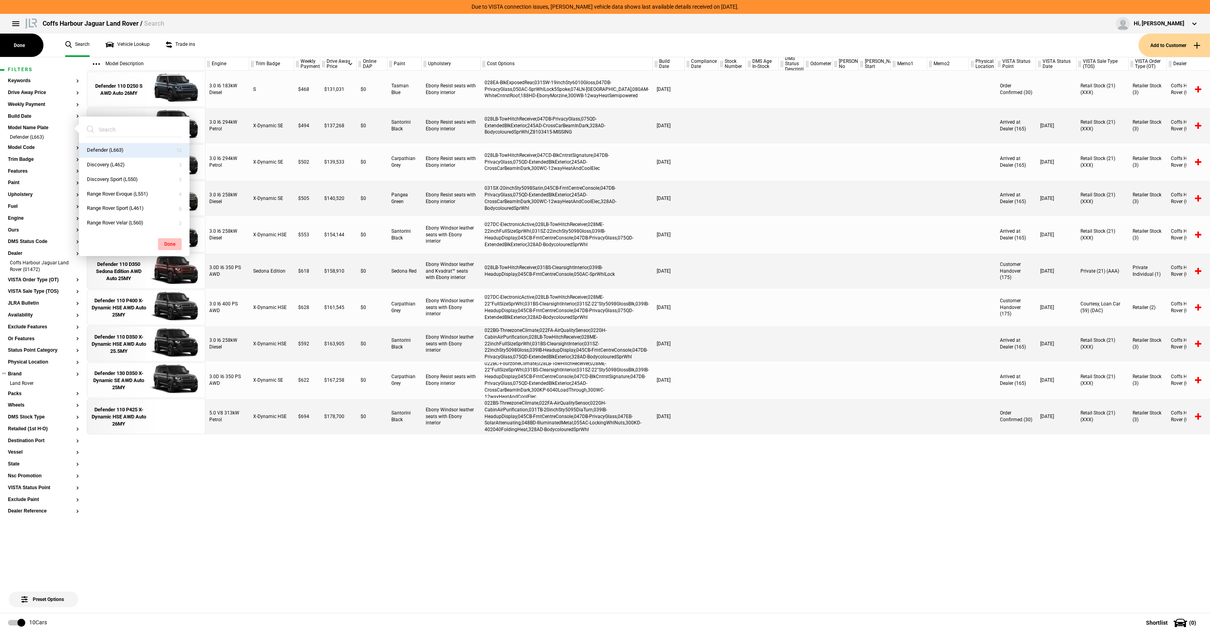  Describe the element at coordinates (43, 105) in the screenshot. I see `button: Weekly Payment` at that location.